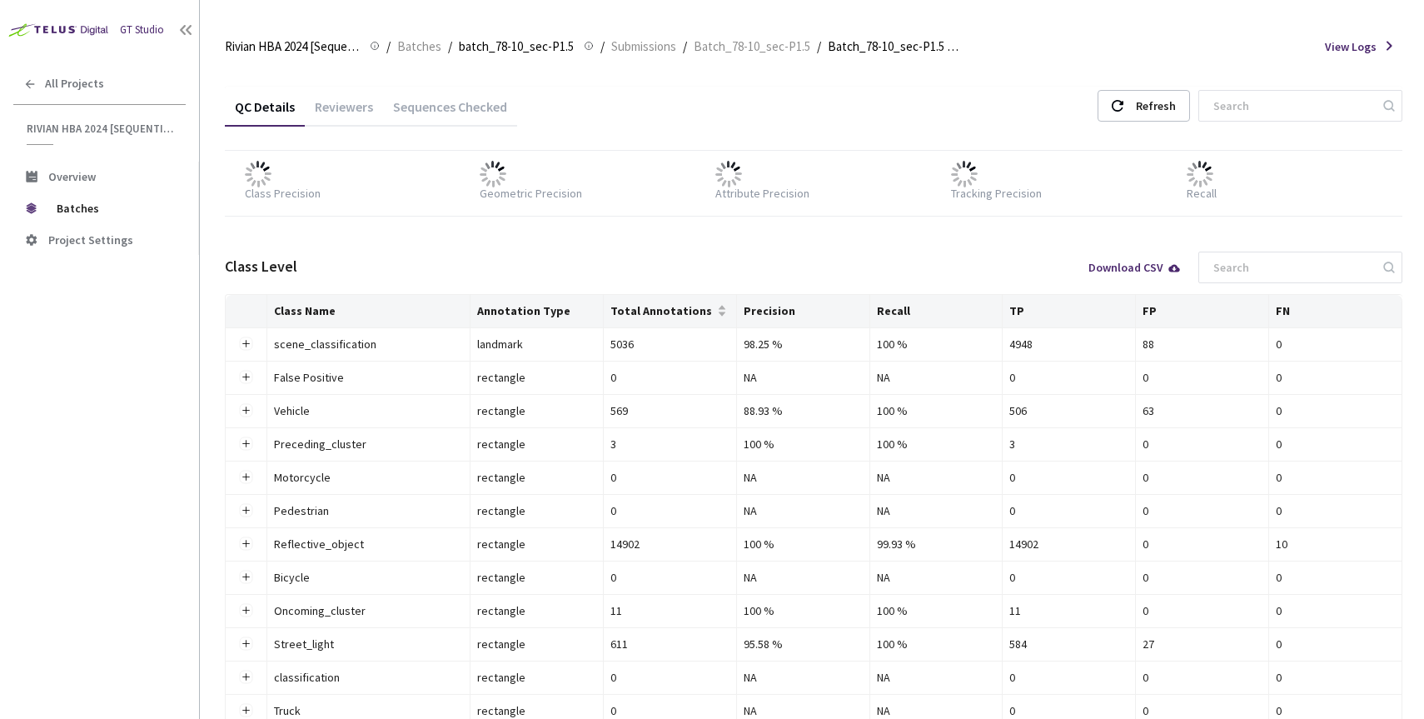  Describe the element at coordinates (142, 30) in the screenshot. I see `div: GT Studio` at that location.